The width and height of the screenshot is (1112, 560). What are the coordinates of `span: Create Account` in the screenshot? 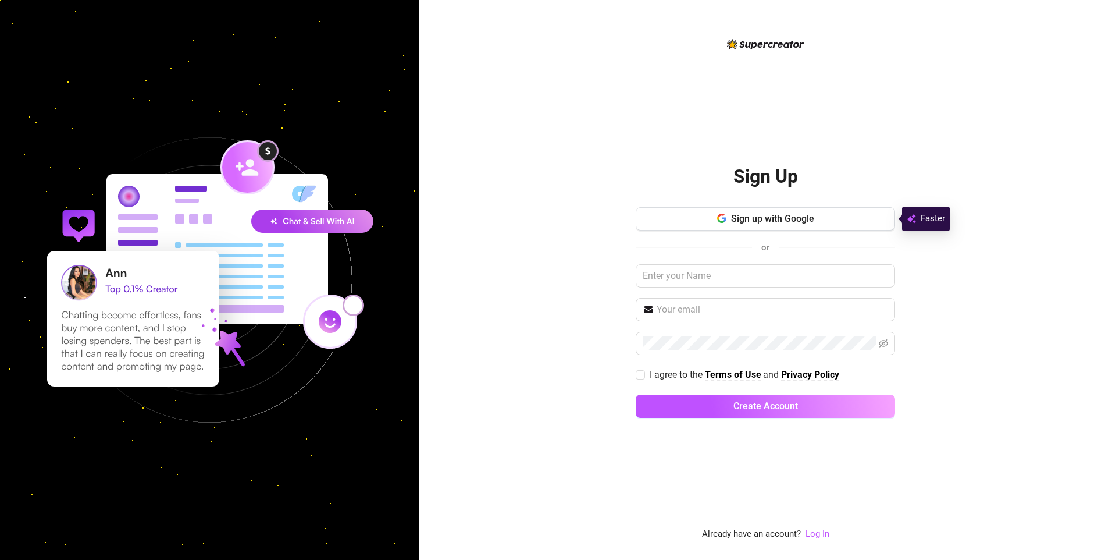 It's located at (766, 405).